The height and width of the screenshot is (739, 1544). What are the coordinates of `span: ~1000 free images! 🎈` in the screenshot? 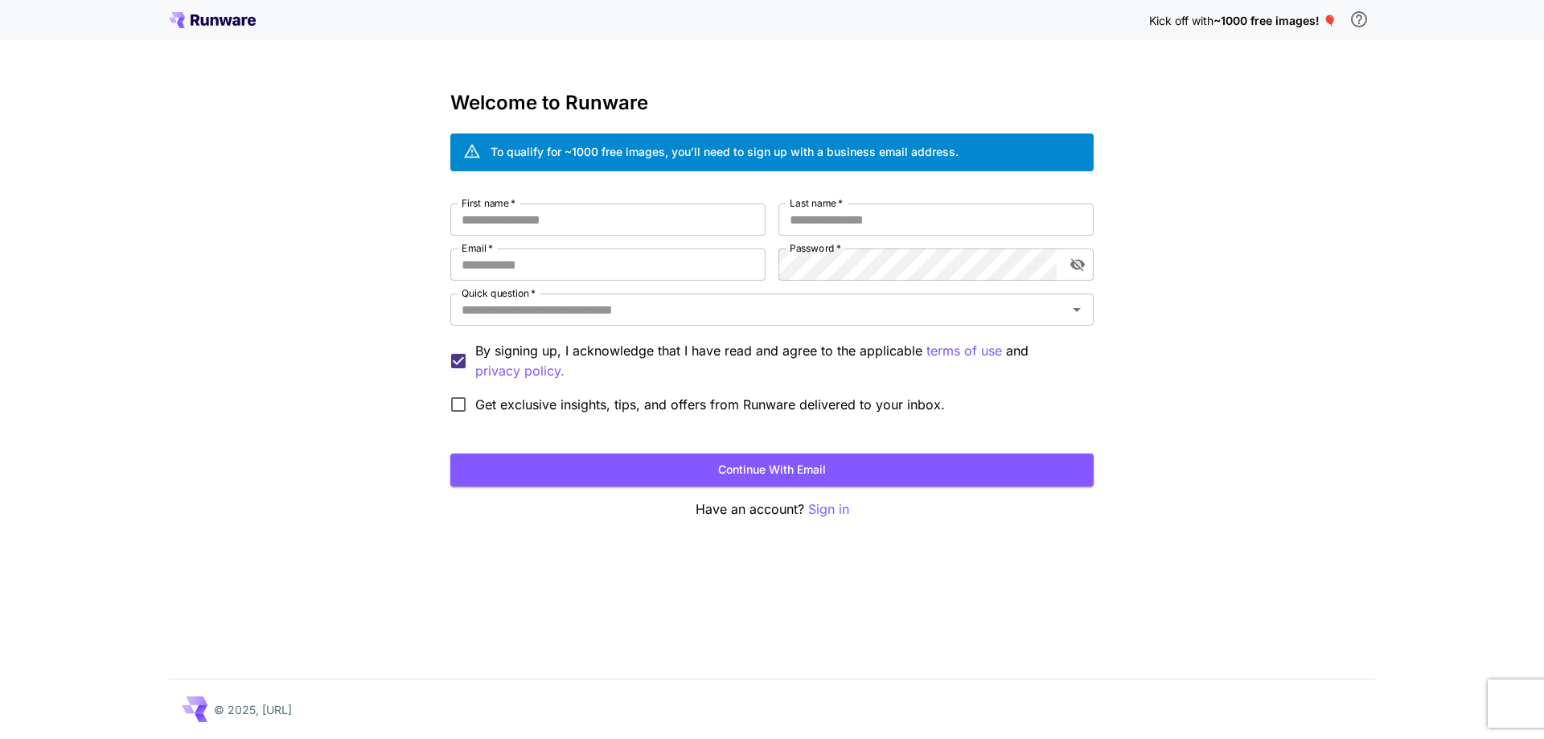 It's located at (1275, 20).